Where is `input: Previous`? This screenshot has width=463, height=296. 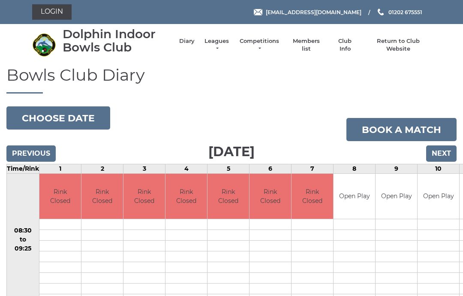 input: Previous is located at coordinates (31, 154).